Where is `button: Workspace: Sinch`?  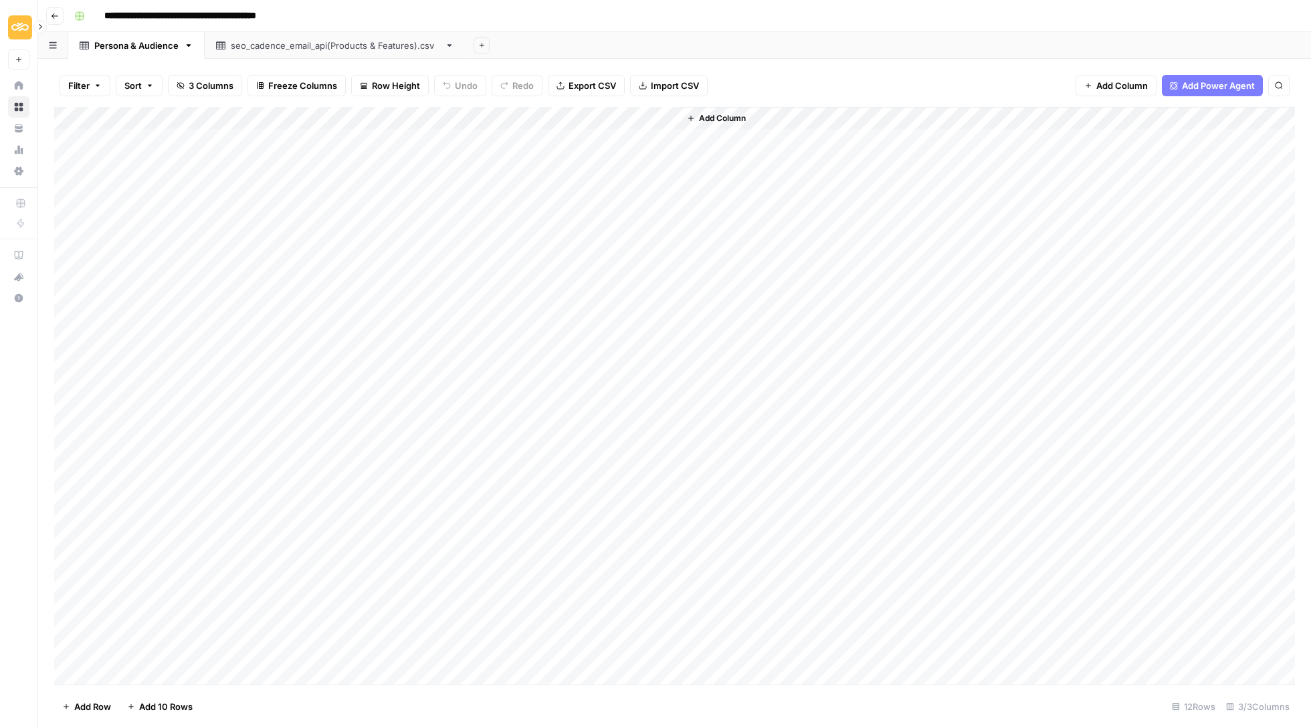
button: Workspace: Sinch is located at coordinates (19, 27).